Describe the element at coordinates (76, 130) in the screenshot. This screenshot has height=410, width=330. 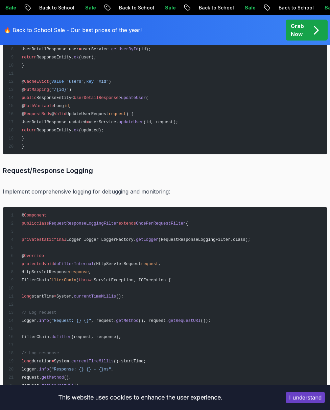
I see `span: ok` at that location.